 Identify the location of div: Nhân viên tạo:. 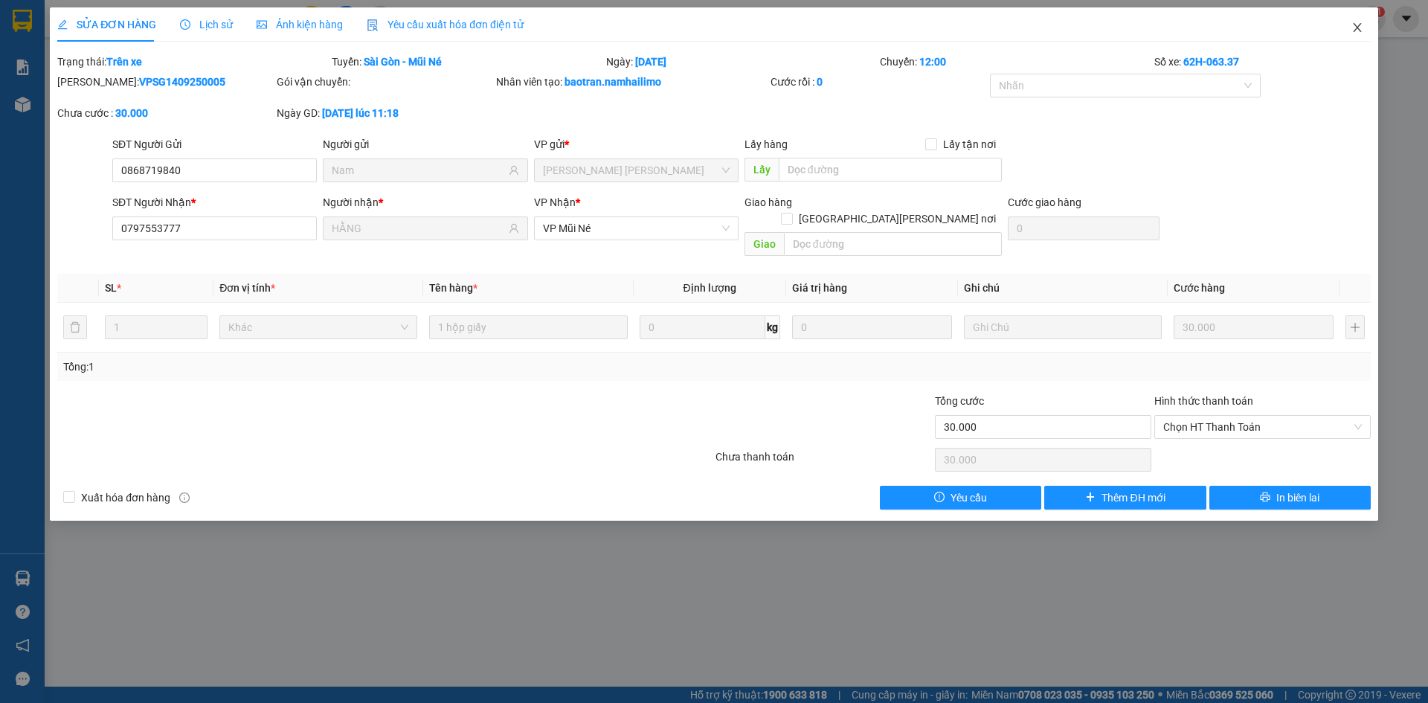
(632, 82).